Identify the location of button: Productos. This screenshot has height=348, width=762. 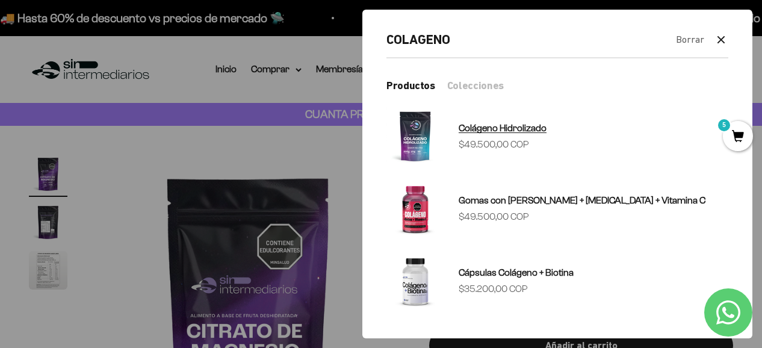
(410, 85).